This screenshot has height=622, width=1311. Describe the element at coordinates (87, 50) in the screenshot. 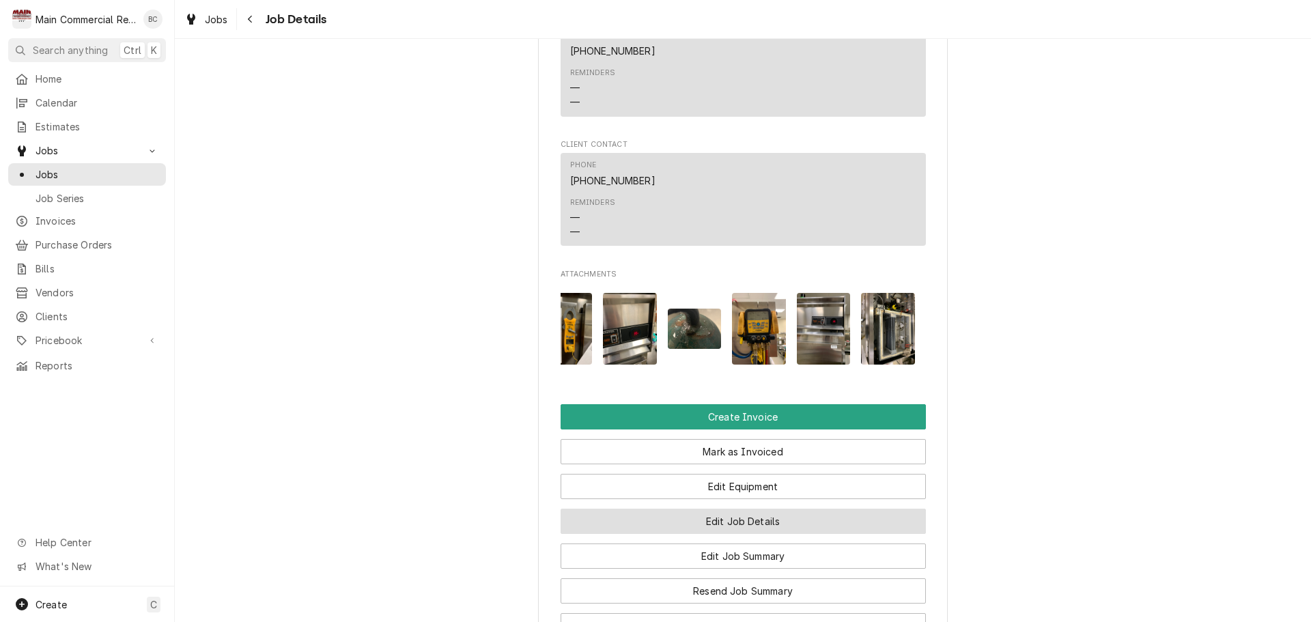

I see `button: Search anythingCtrlK` at that location.